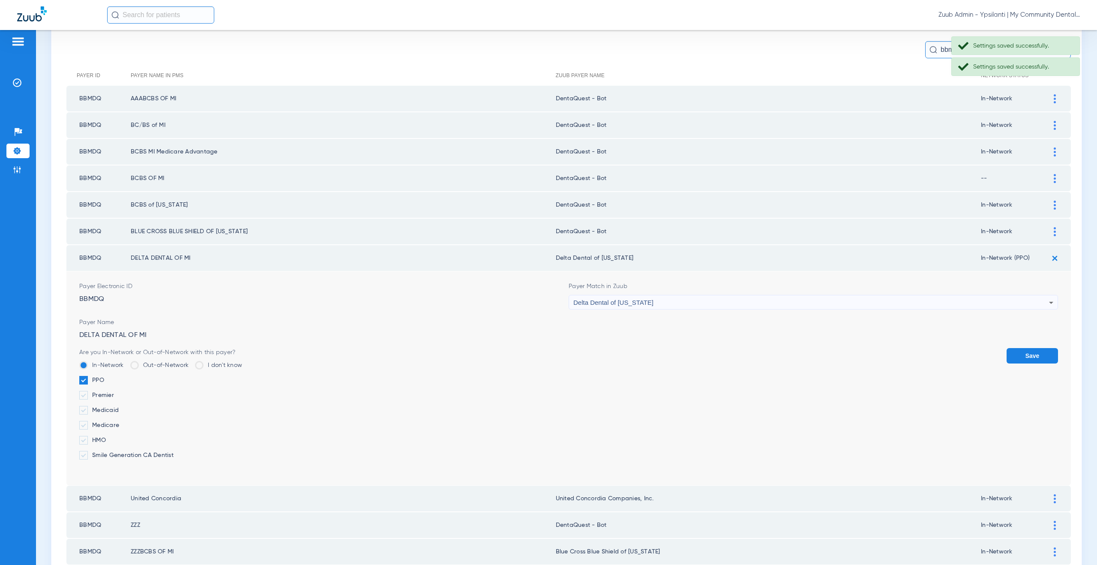  Describe the element at coordinates (998, 50) in the screenshot. I see `input: Search by payer ID or name` at that location.